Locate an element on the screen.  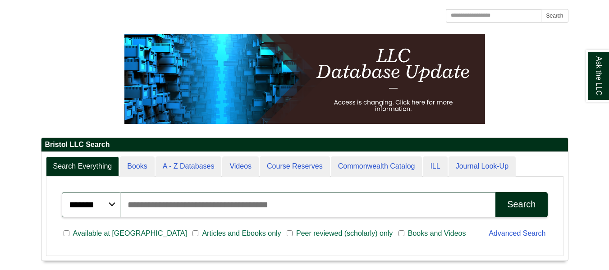
a: A - Z Databases is located at coordinates (188, 166).